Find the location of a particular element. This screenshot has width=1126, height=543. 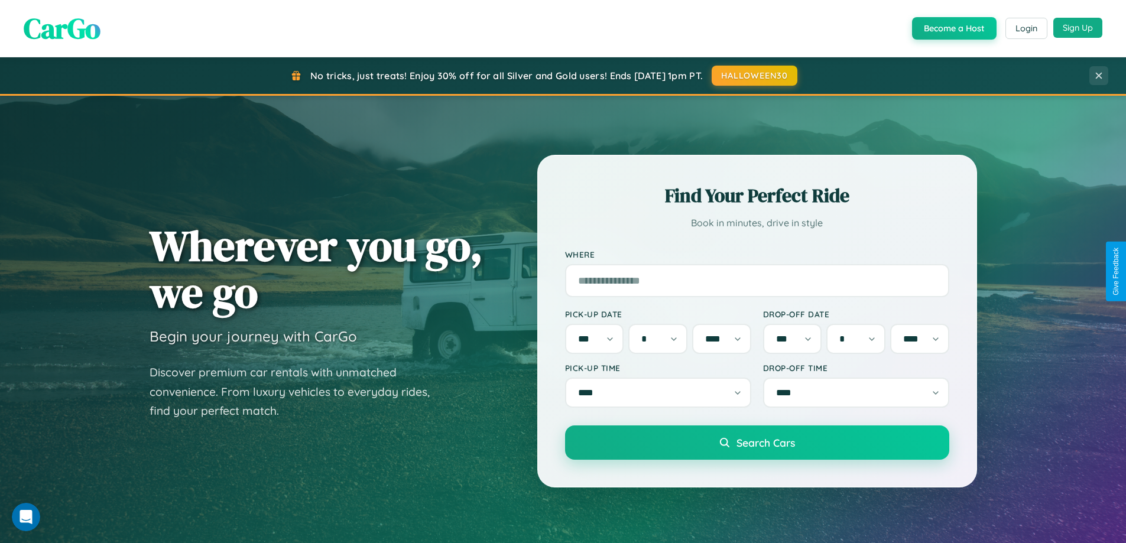

label: Pick-up Date is located at coordinates (658, 314).